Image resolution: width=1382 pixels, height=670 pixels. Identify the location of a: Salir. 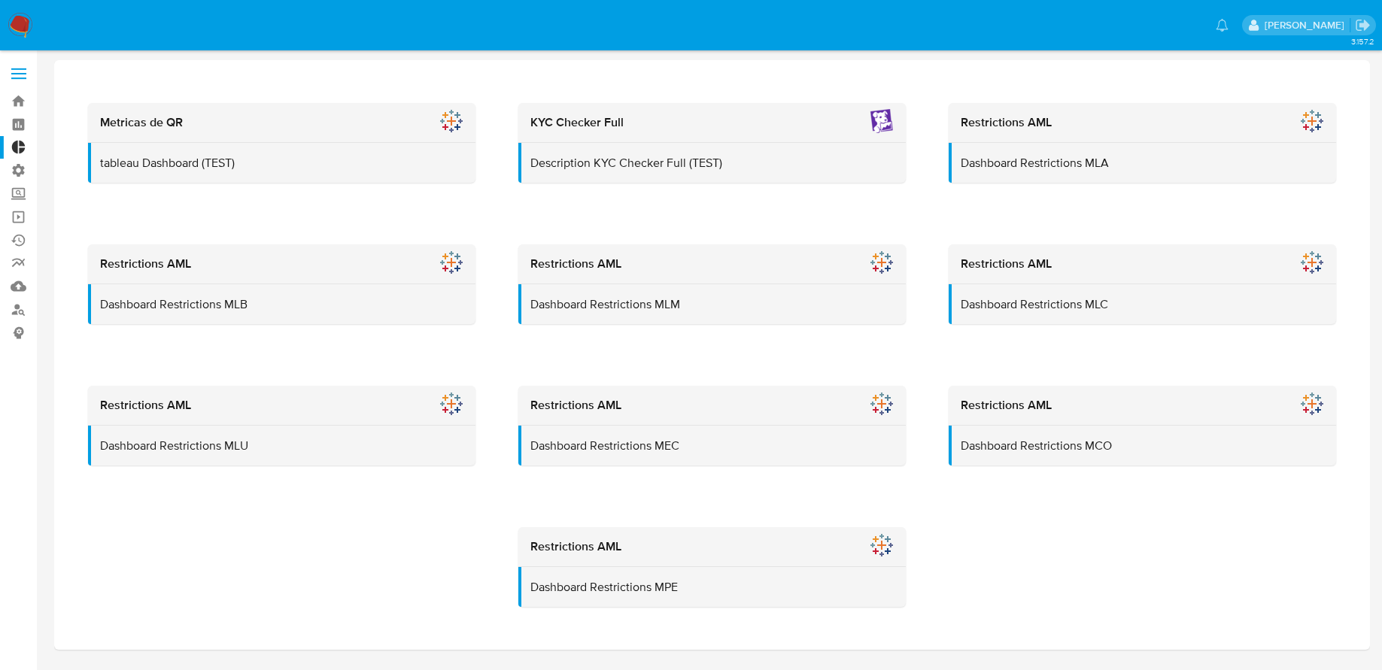
(1363, 25).